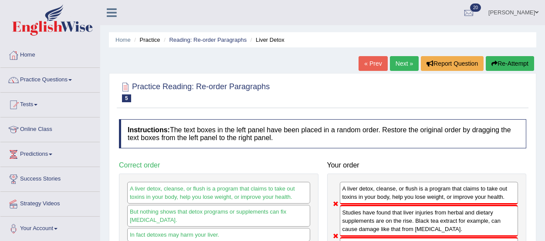  I want to click on b: Instructions:, so click(149, 130).